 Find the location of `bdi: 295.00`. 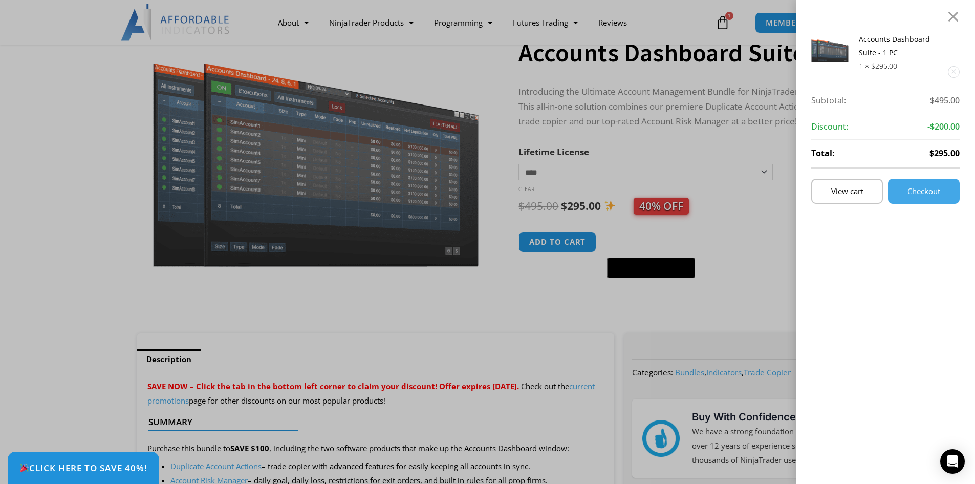

bdi: 295.00 is located at coordinates (884, 66).